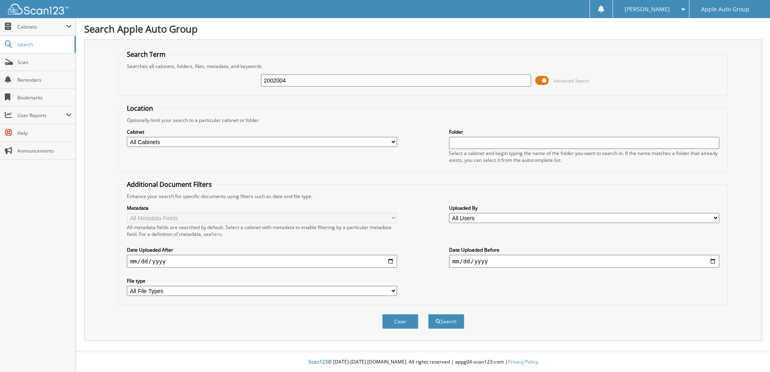  I want to click on span: Scan123, so click(318, 362).